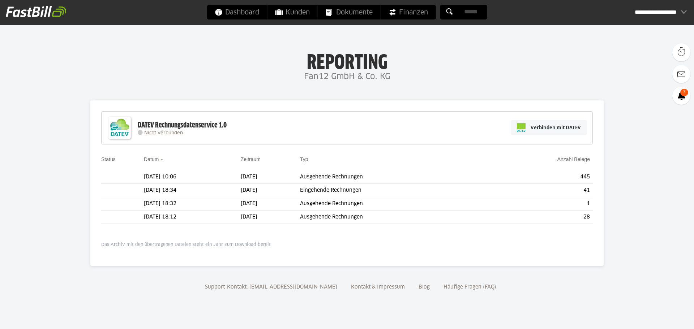 This screenshot has width=694, height=329. What do you see at coordinates (540, 217) in the screenshot?
I see `td: 28` at bounding box center [540, 217].